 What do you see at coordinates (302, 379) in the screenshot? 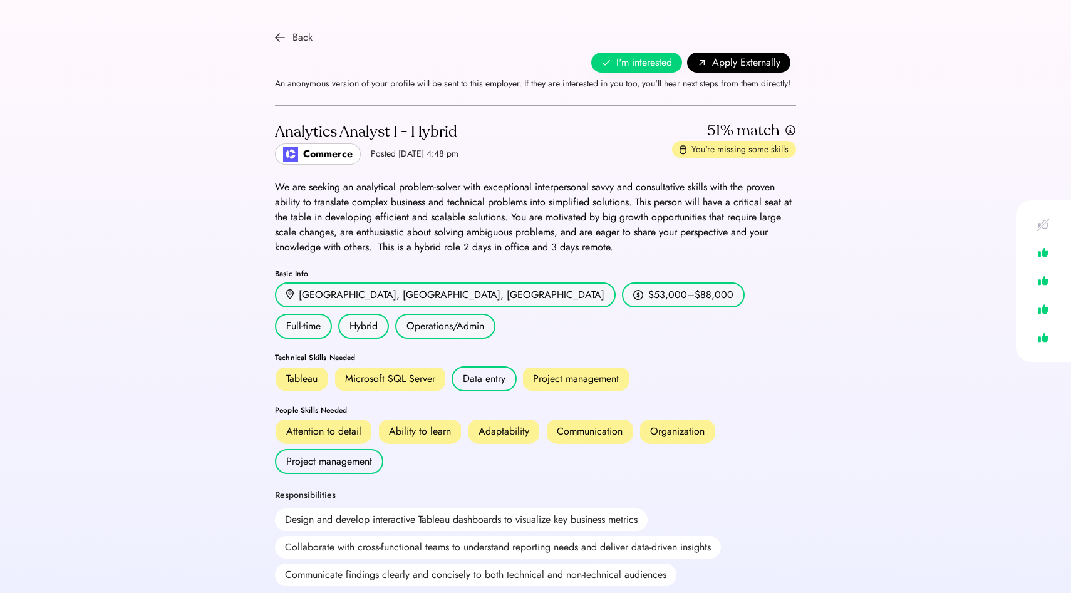
I see `div: Tableau` at bounding box center [302, 379].